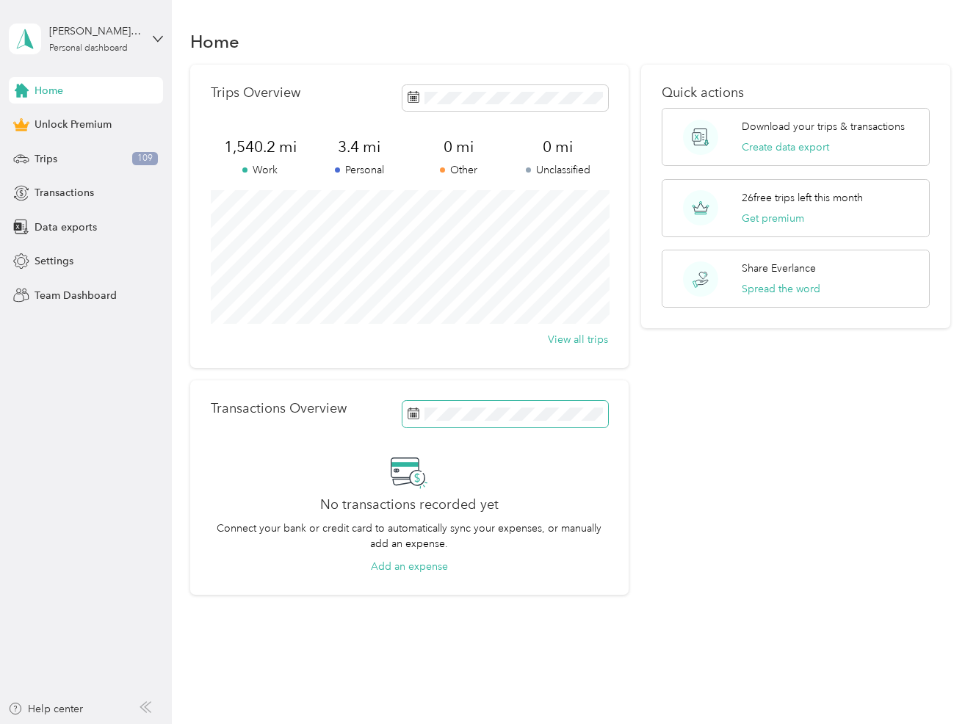 This screenshot has width=976, height=724. What do you see at coordinates (145, 159) in the screenshot?
I see `span: 109` at bounding box center [145, 159].